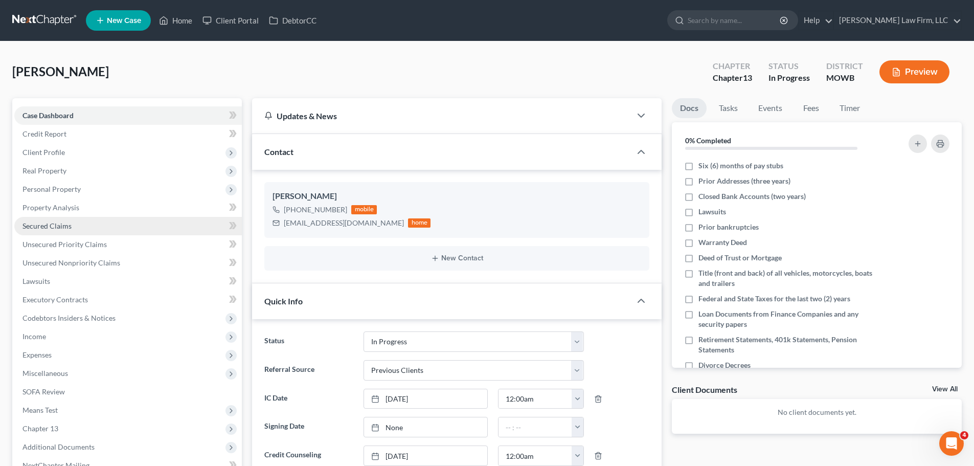 The width and height of the screenshot is (974, 466). What do you see at coordinates (55, 299) in the screenshot?
I see `span: Executory Contracts` at bounding box center [55, 299].